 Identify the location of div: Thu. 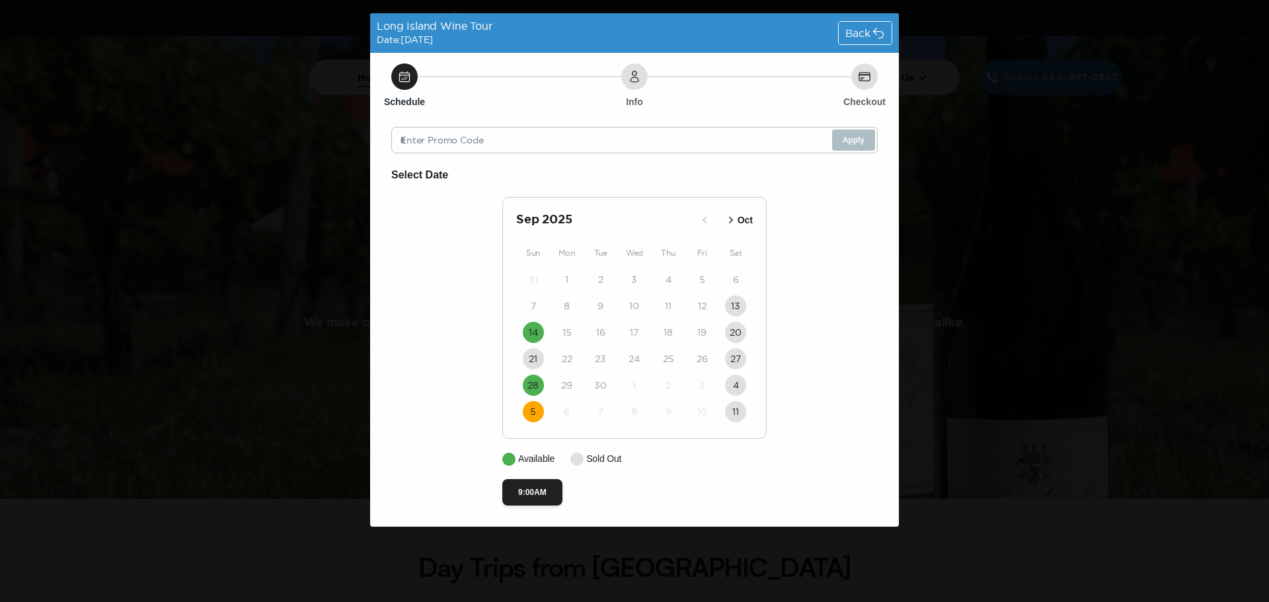
(668, 253).